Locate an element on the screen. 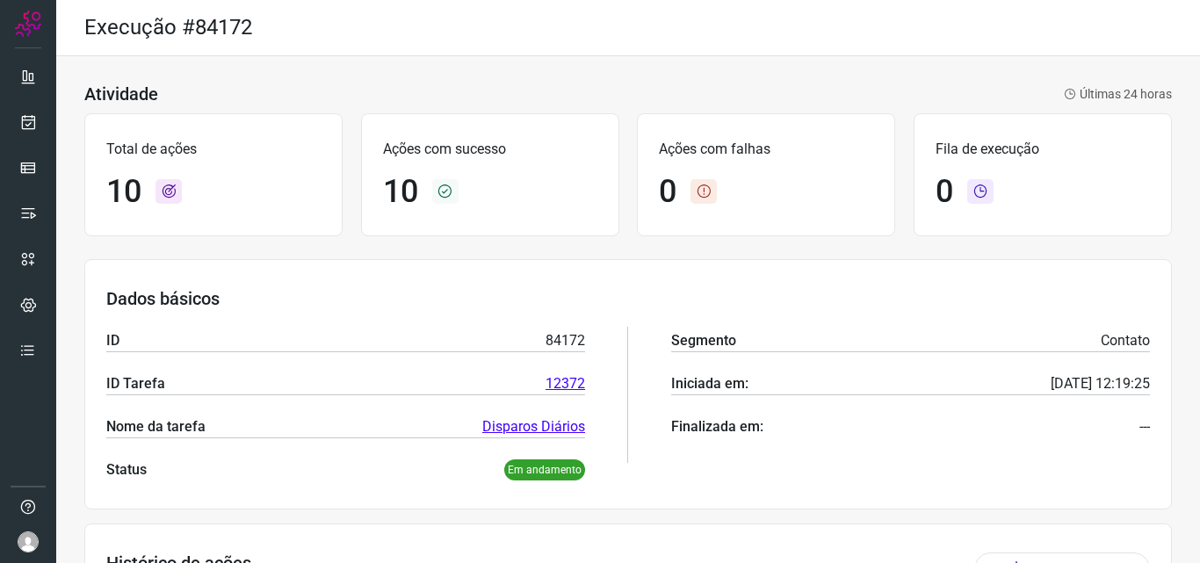 This screenshot has height=563, width=1200. p: Em andamento is located at coordinates (545, 470).